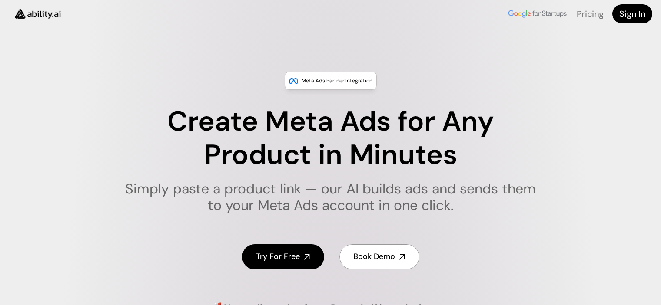 This screenshot has height=305, width=661. I want to click on h4: Try For Free, so click(278, 257).